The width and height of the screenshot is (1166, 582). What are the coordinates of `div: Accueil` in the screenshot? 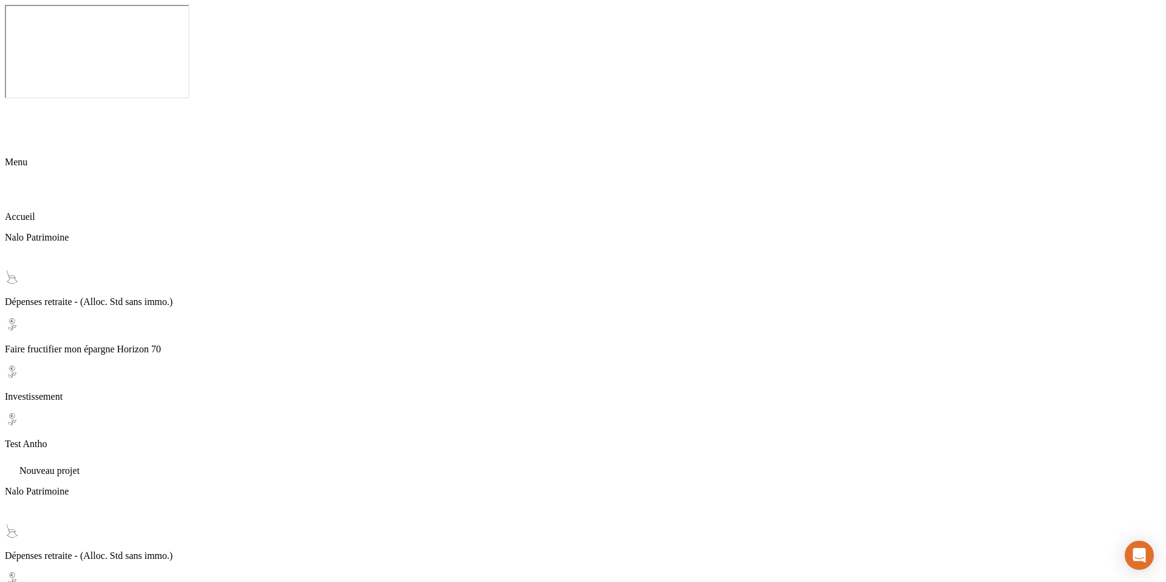 It's located at (583, 204).